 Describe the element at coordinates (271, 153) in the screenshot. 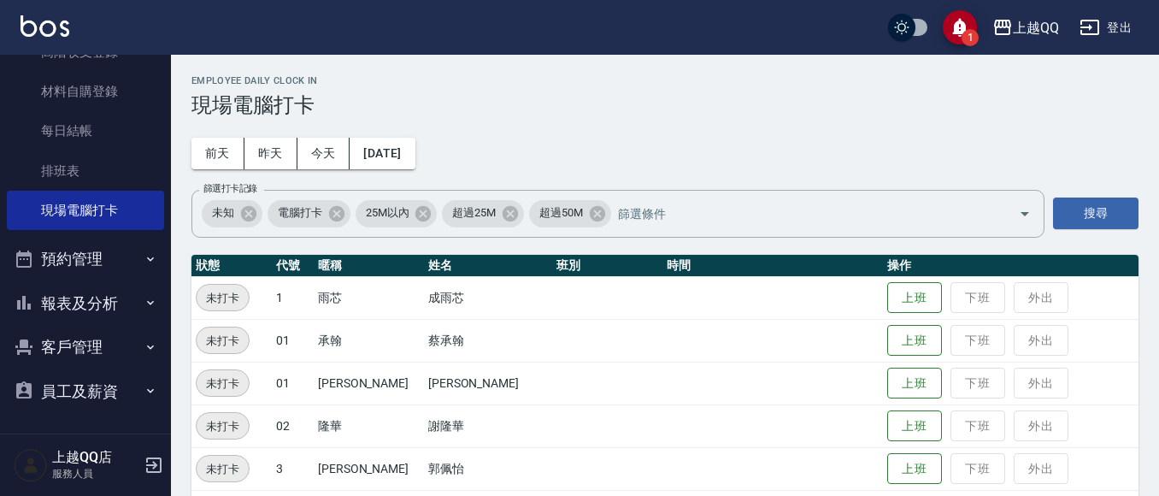

I see `button: 昨天` at that location.